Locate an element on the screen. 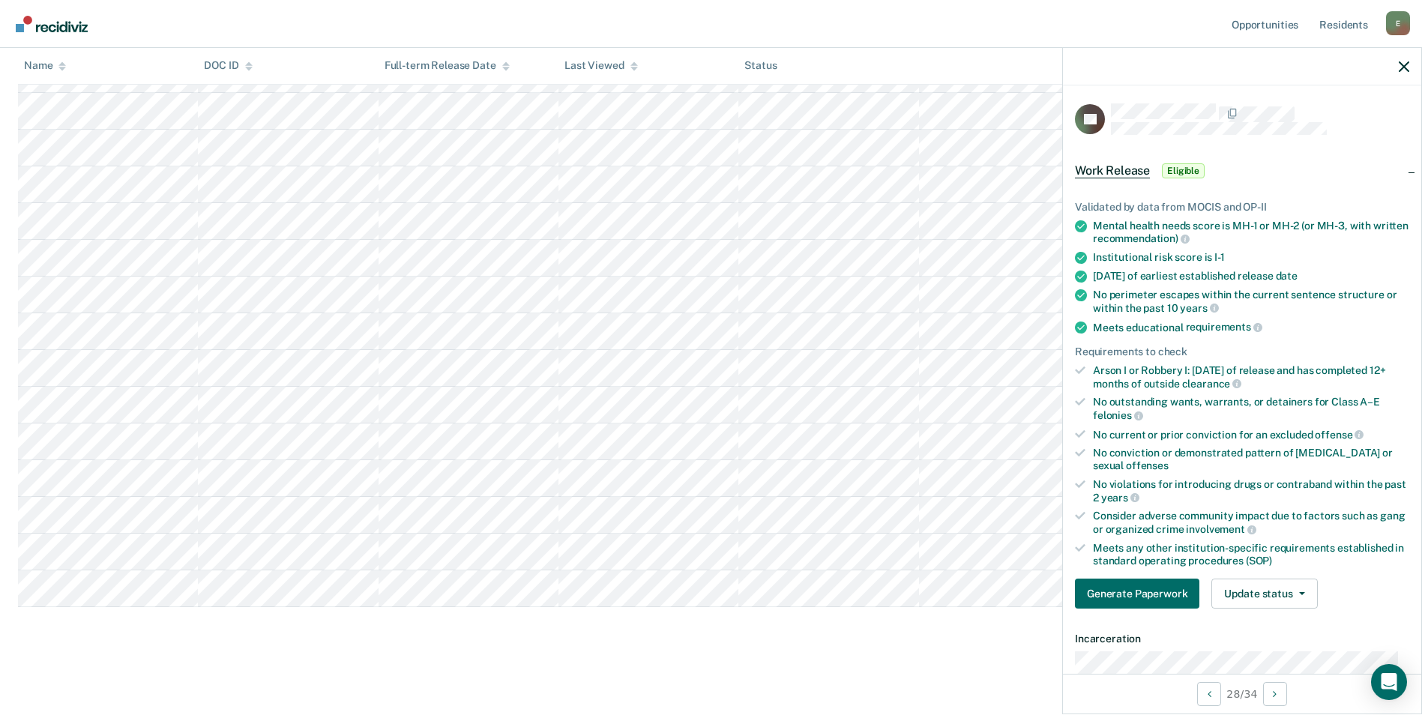 Image resolution: width=1422 pixels, height=715 pixels. div: Consider adverse community impact due to factors such as gang or organized crime is located at coordinates (1251, 523).